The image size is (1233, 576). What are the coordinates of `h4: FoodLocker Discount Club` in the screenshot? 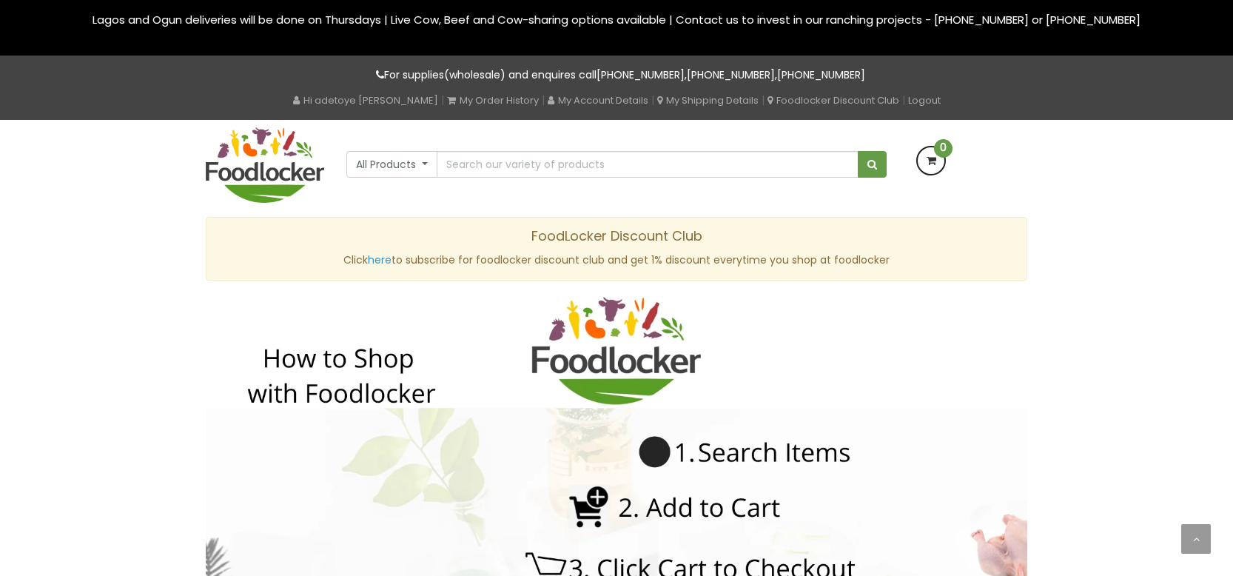 It's located at (617, 236).